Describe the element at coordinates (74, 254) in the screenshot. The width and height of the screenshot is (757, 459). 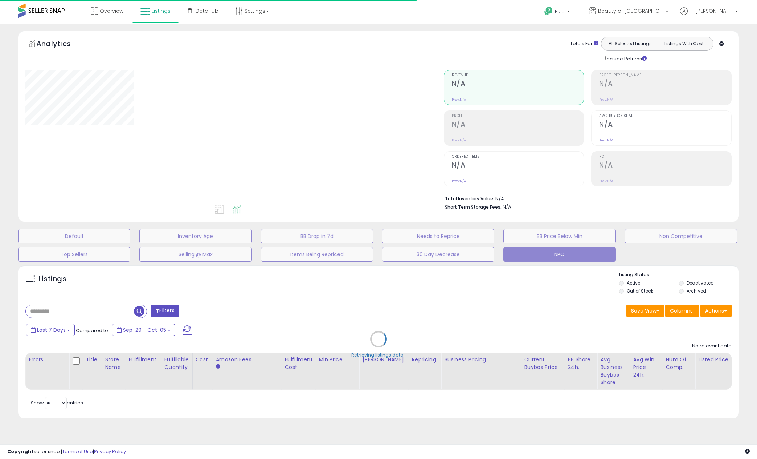
I see `button: Top Sellers` at that location.